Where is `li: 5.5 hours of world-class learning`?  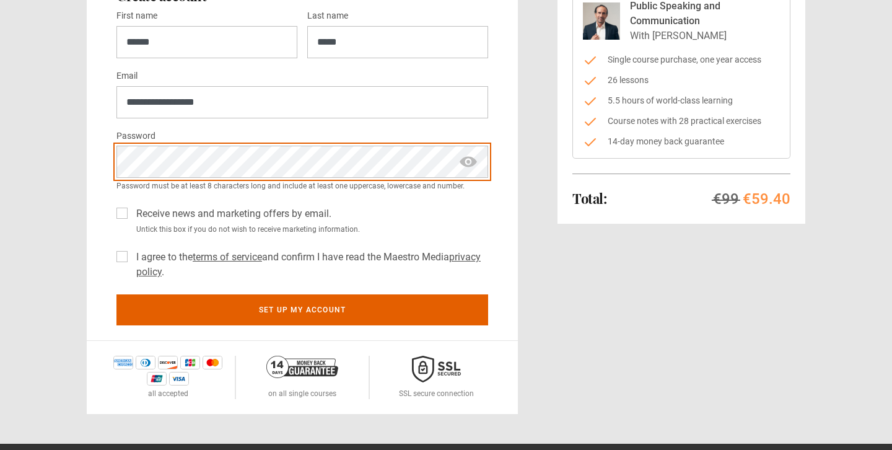
li: 5.5 hours of world-class learning is located at coordinates (681, 100).